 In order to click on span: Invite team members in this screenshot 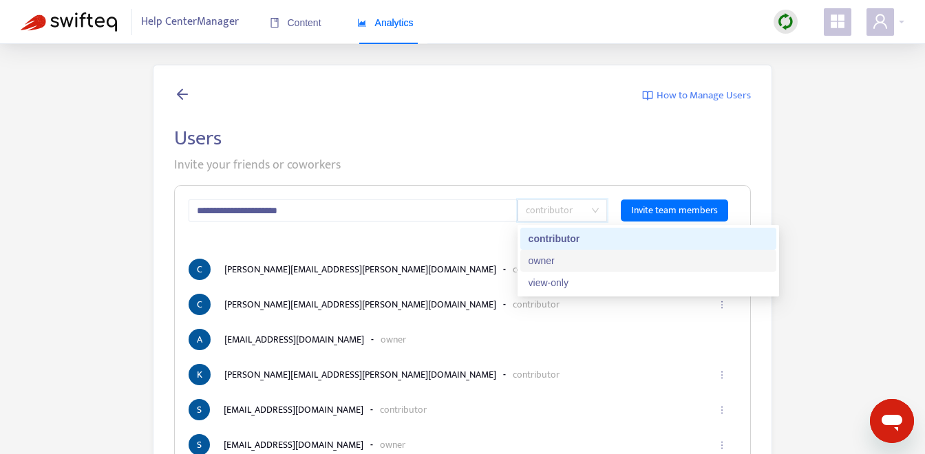, I will do `click(674, 211)`.